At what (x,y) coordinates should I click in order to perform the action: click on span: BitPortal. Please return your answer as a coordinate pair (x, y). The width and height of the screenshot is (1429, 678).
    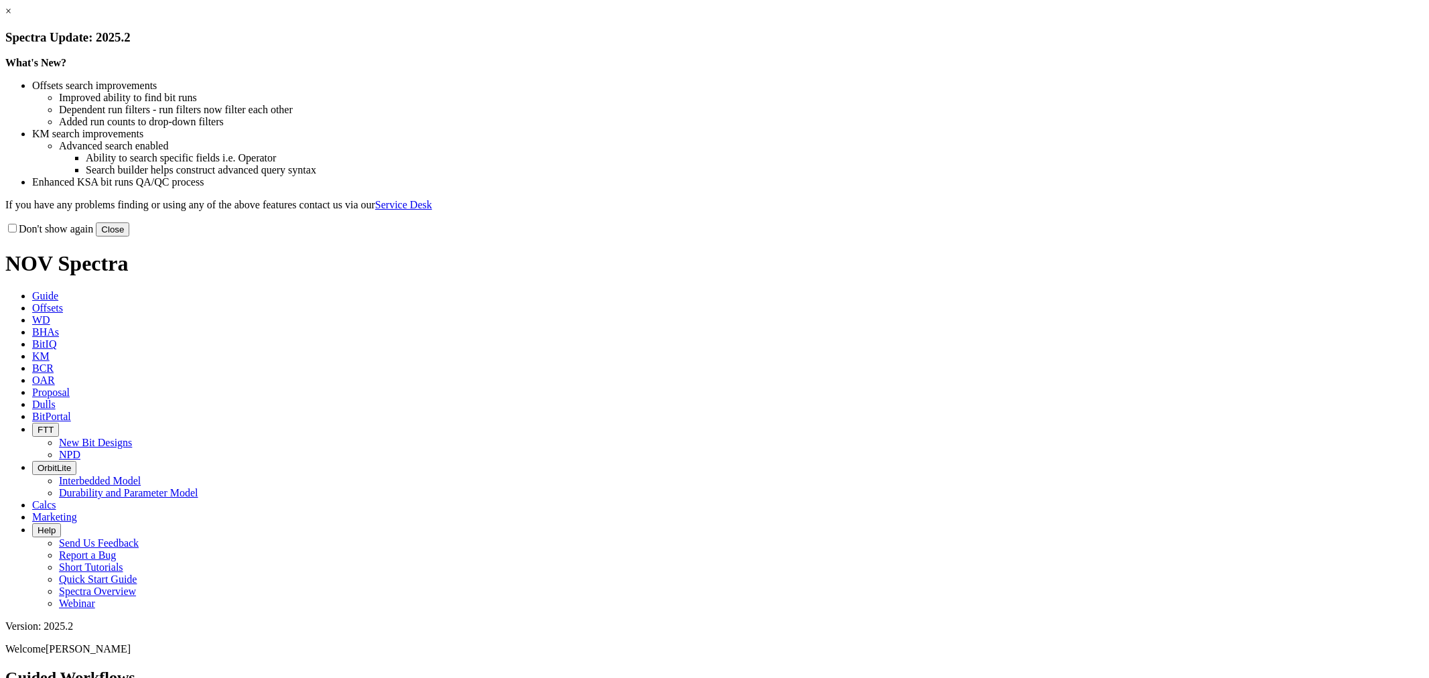
    Looking at the image, I should click on (52, 416).